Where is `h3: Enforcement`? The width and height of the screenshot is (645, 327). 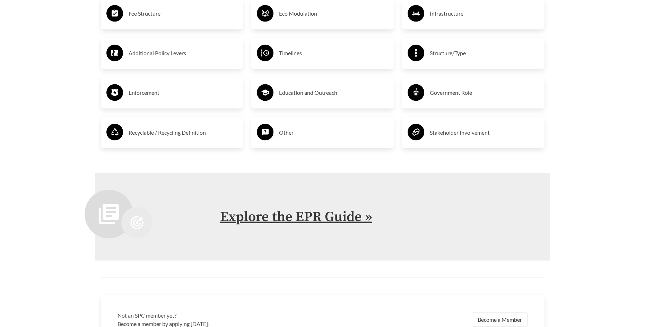
h3: Enforcement is located at coordinates (183, 93).